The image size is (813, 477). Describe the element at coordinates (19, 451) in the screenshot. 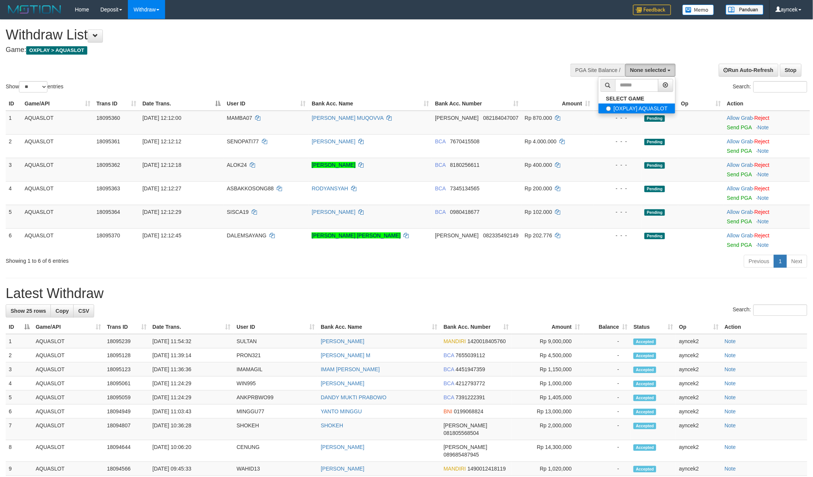

I see `td: 8` at that location.